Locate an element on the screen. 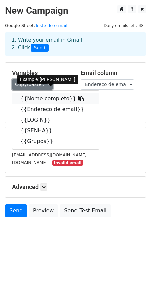  a: Daily emails left: 48 is located at coordinates (123, 25).